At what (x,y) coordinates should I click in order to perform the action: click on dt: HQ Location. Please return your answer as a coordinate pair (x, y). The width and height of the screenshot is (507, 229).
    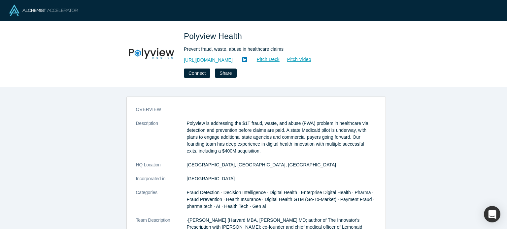
    Looking at the image, I should click on (161, 169).